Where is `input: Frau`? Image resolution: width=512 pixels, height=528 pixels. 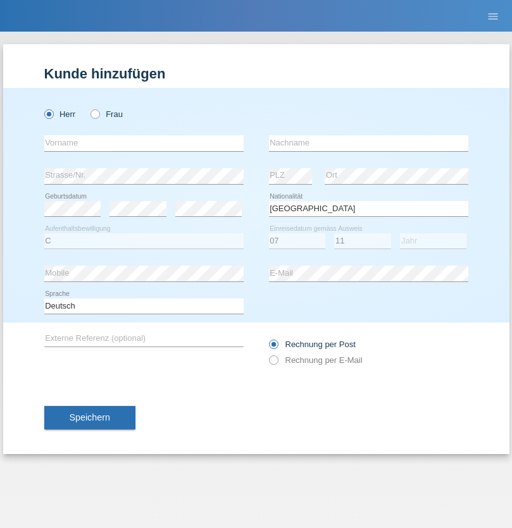
input: Frau is located at coordinates (94, 113).